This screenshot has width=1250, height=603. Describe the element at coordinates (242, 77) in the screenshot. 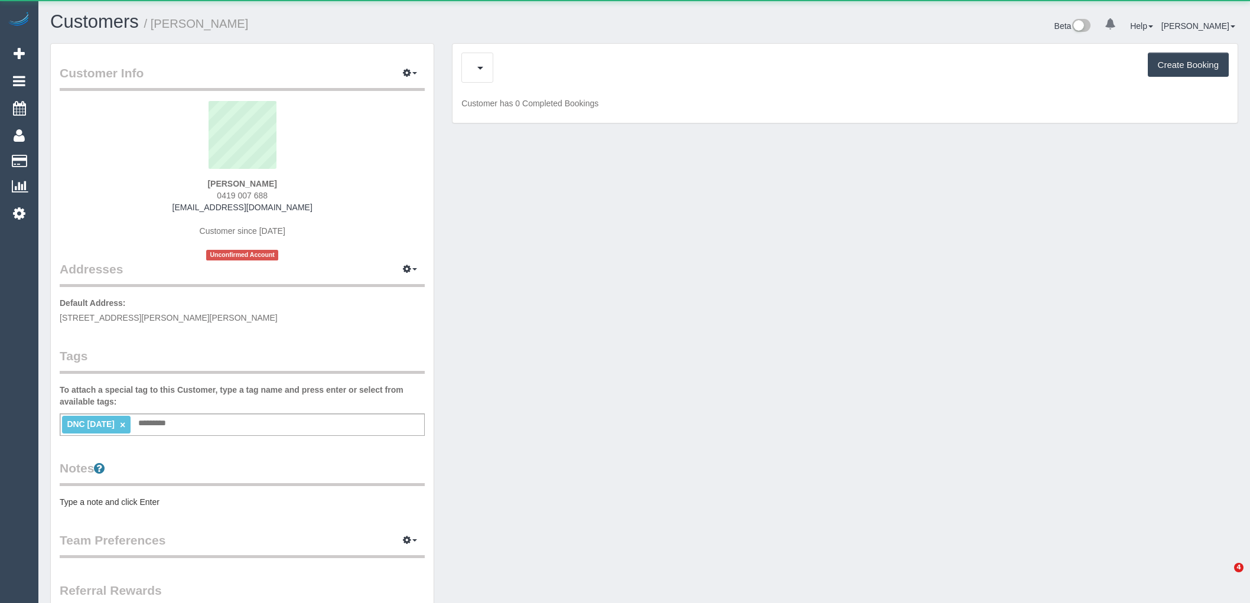

I see `legend: Customer Info` at that location.